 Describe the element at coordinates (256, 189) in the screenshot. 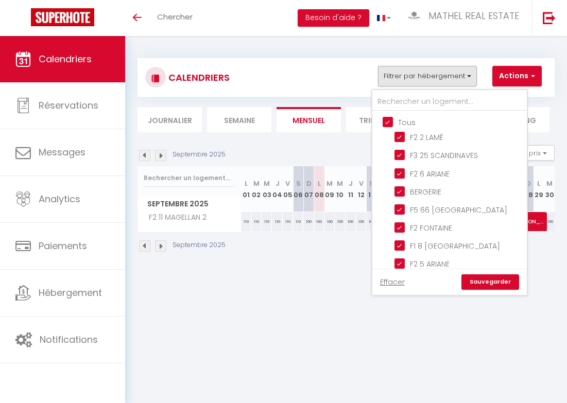

I see `th: 02` at that location.